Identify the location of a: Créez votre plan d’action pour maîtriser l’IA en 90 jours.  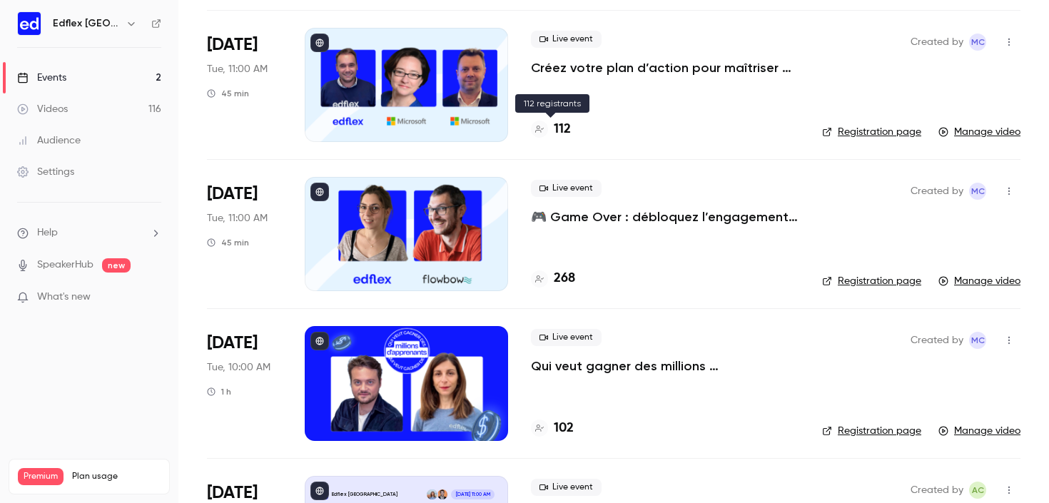
(665, 68).